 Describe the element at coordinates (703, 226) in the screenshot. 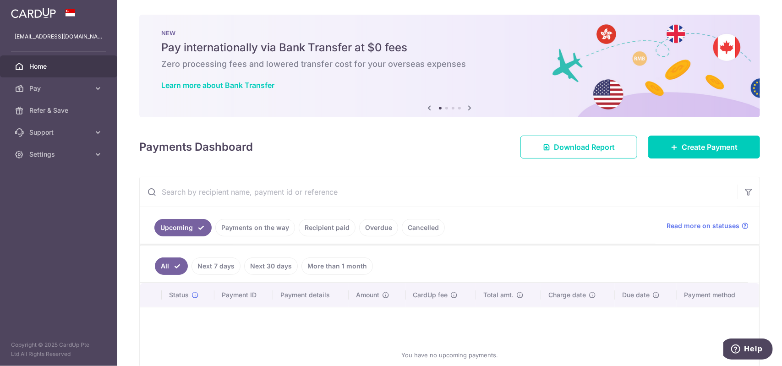

I see `span: Read more on statuses` at that location.